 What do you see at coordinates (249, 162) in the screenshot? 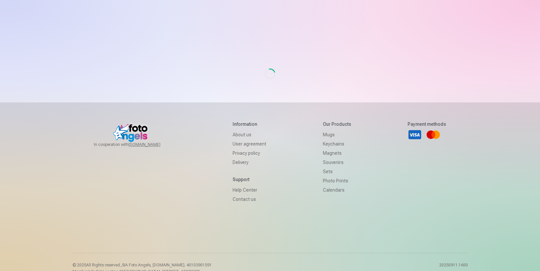
I see `a: Delivery` at bounding box center [249, 162].